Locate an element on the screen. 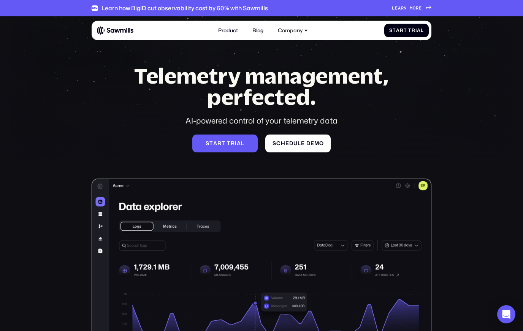 This screenshot has width=523, height=331. a: Starttrial is located at coordinates (225, 143).